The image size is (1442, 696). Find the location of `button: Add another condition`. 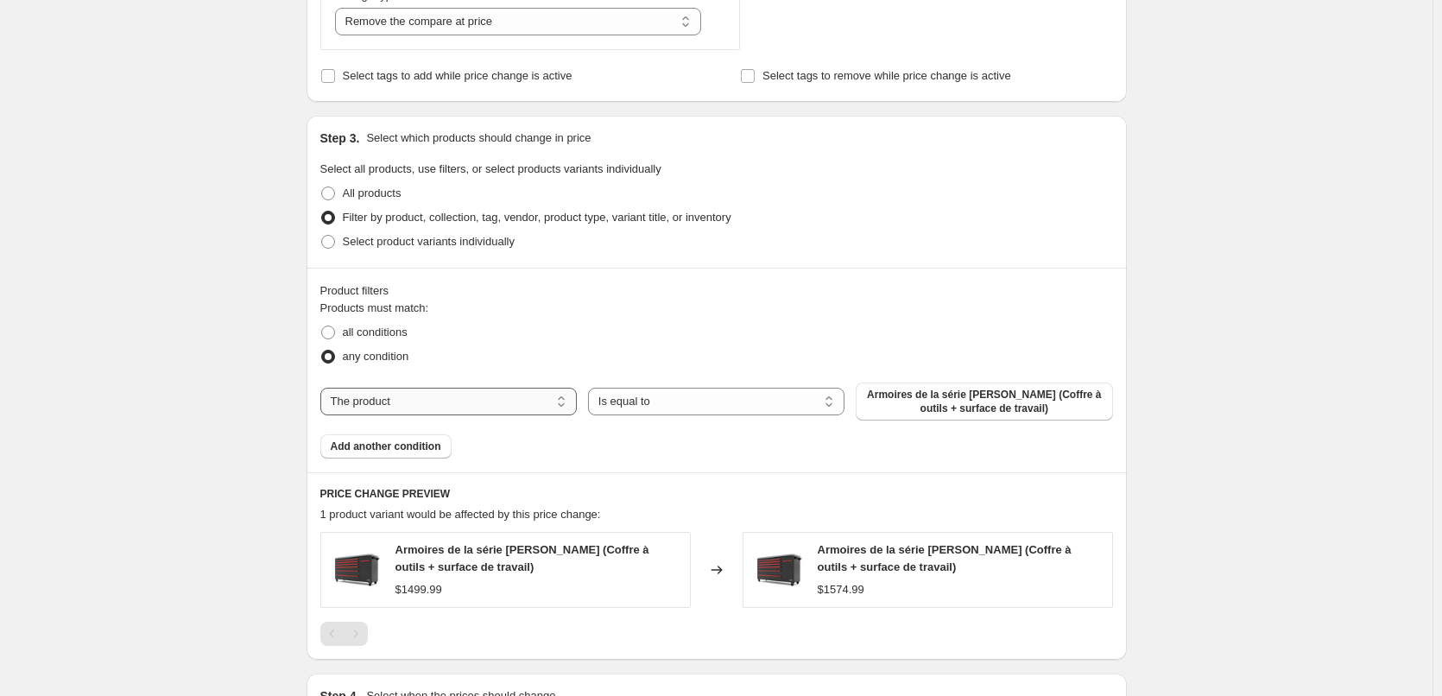

button: Add another condition is located at coordinates (386, 446).